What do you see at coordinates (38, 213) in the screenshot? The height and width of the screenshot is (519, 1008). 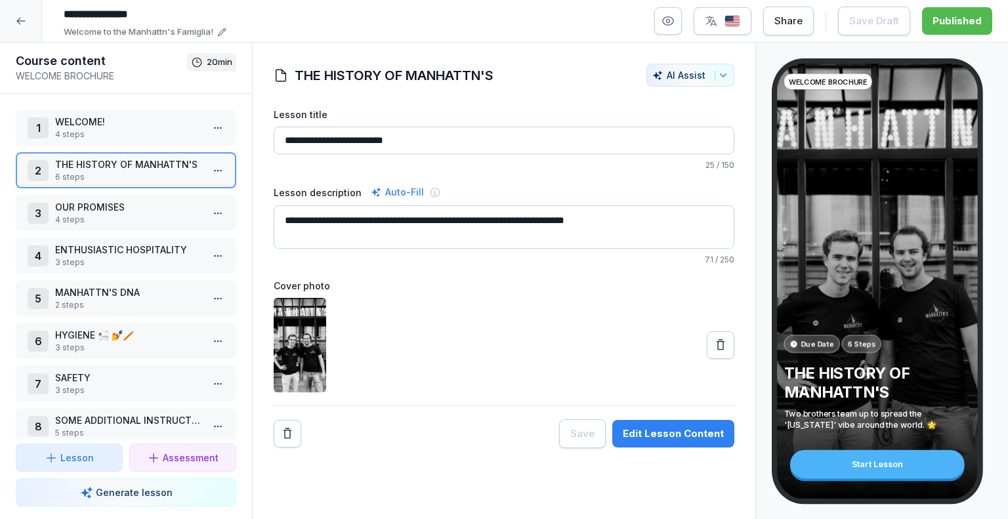 I see `div: 3` at bounding box center [38, 213].